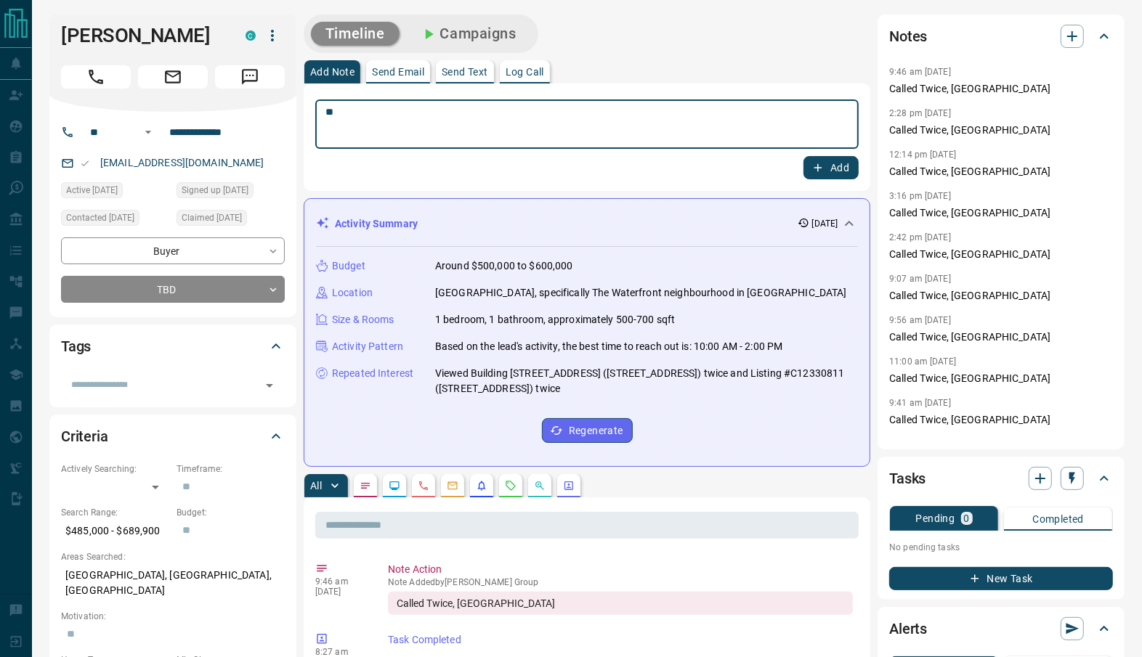 The height and width of the screenshot is (657, 1142). What do you see at coordinates (96, 77) in the screenshot?
I see `span: Call` at bounding box center [96, 77].